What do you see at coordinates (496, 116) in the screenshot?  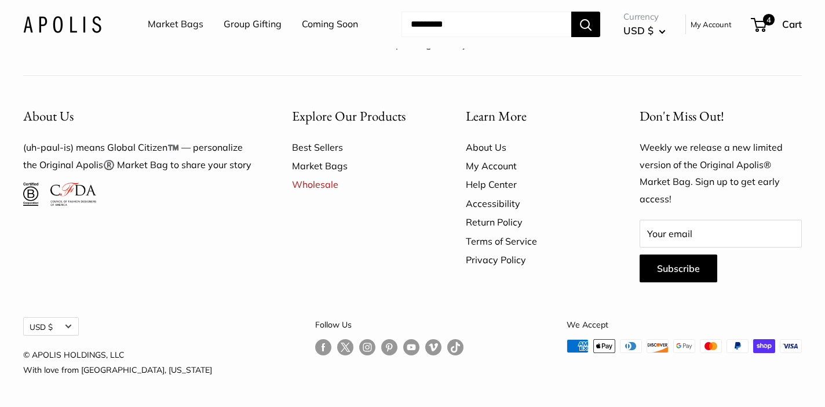 I see `span: Learn More` at bounding box center [496, 116].